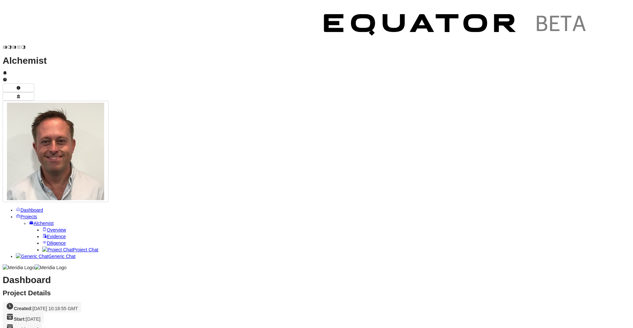  I want to click on img: Project Chat, so click(57, 249).